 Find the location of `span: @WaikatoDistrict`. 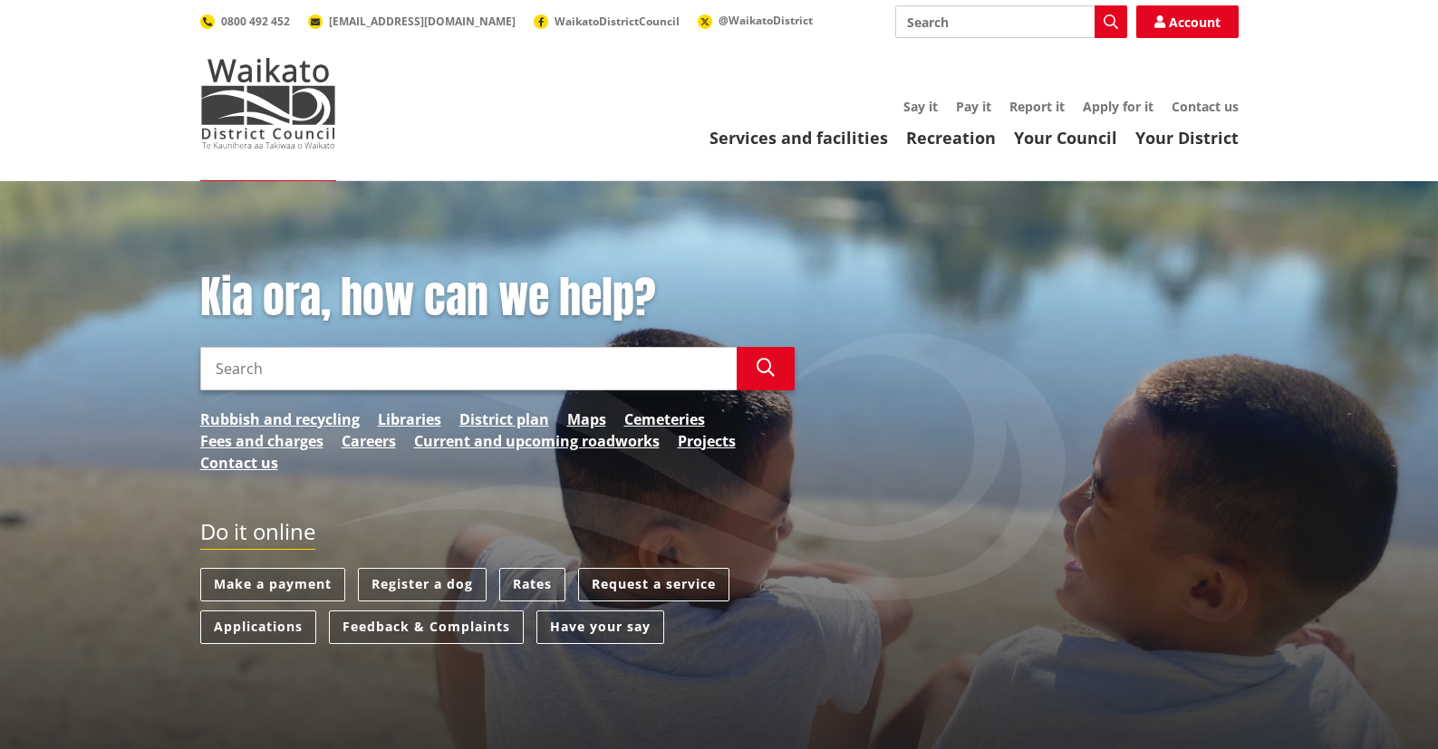

span: @WaikatoDistrict is located at coordinates (766, 20).